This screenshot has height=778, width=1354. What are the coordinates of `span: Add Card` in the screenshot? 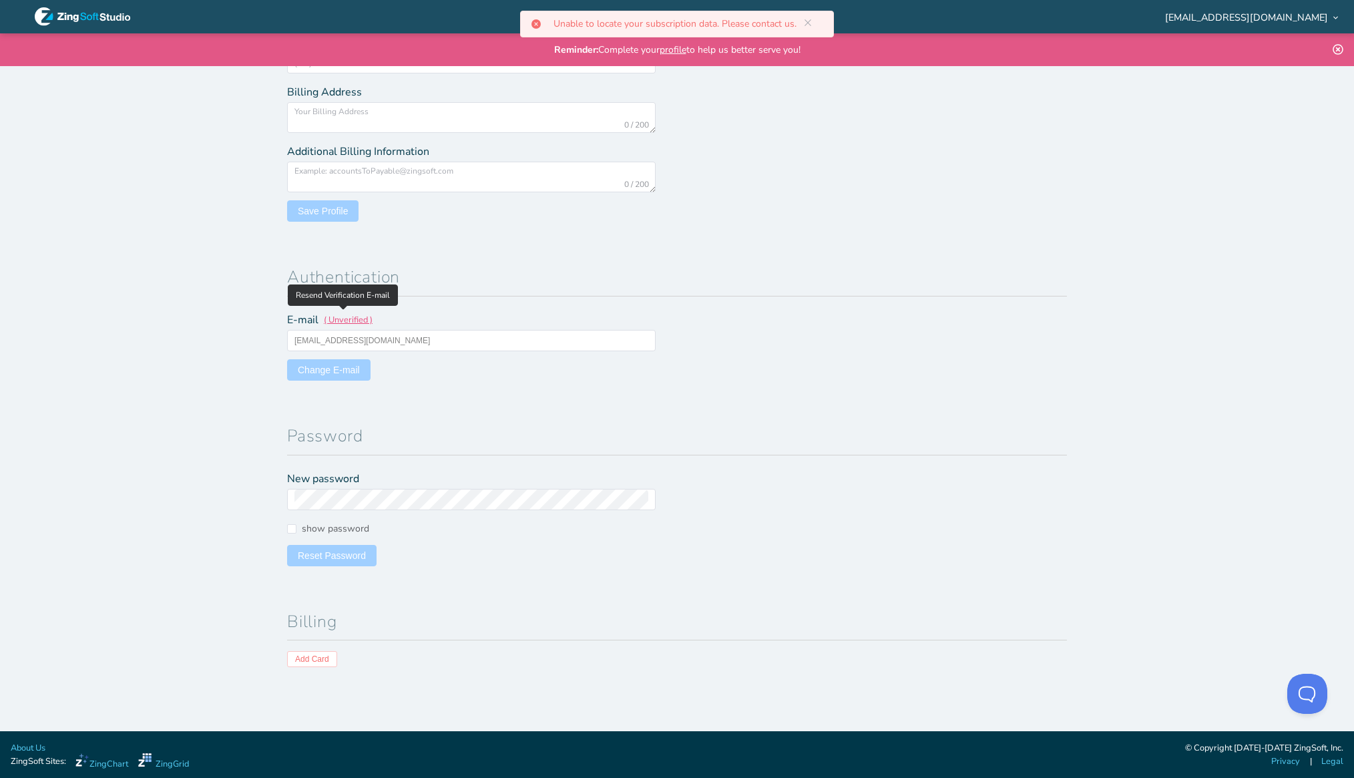 It's located at (312, 659).